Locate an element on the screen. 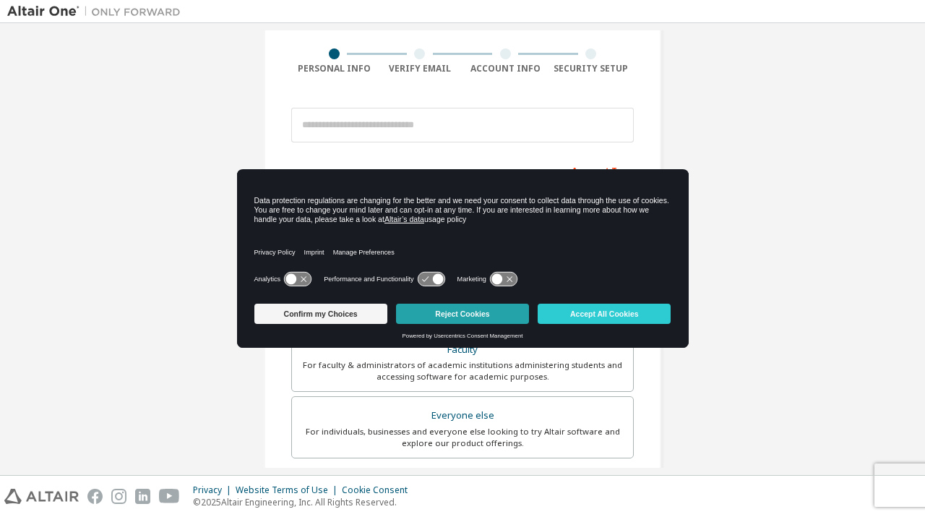  p: © 2025 Altair Engineering, Inc. All Rights Reserved. is located at coordinates (304, 501).